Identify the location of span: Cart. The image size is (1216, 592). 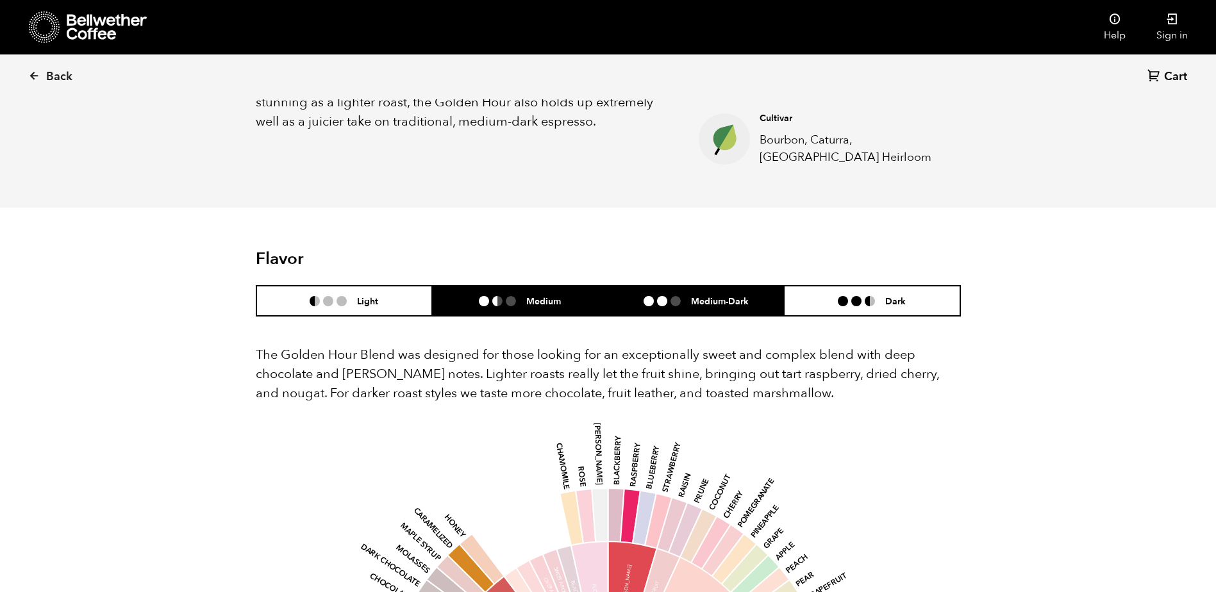
(1176, 77).